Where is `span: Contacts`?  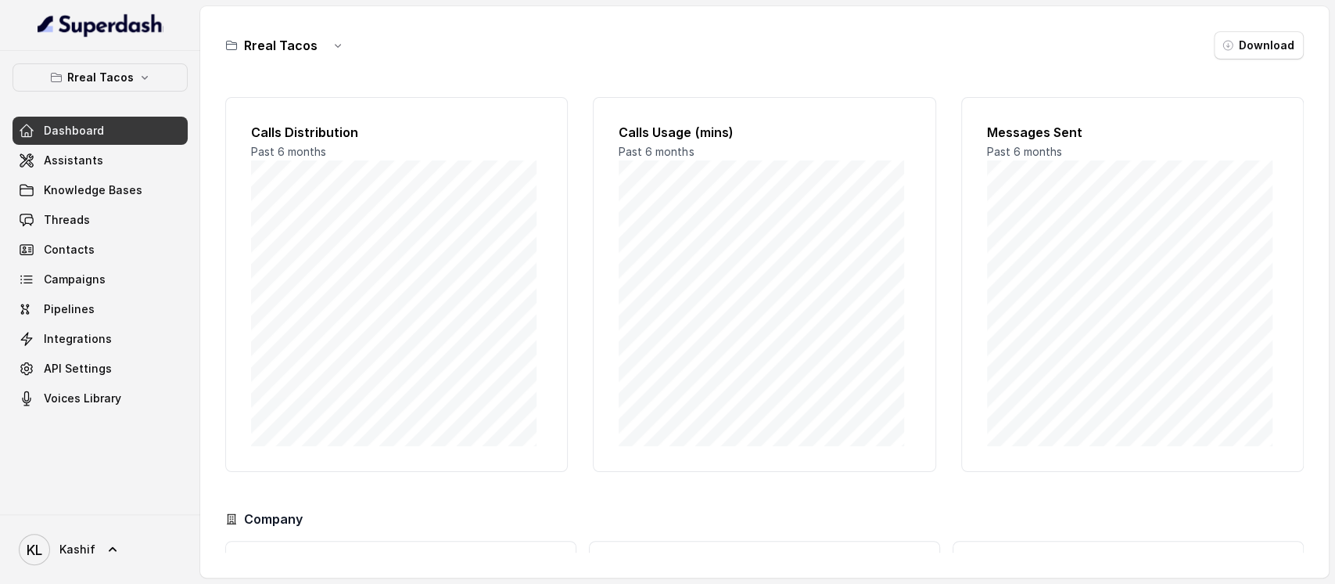
span: Contacts is located at coordinates (69, 250).